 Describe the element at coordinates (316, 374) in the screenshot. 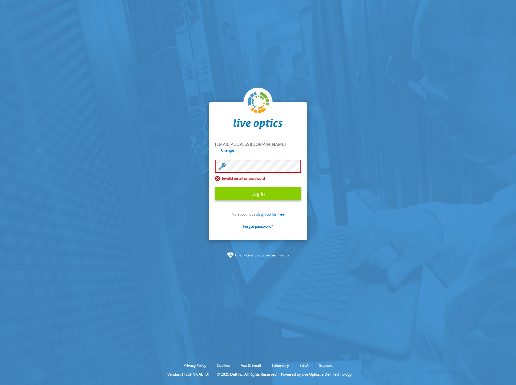

I see `li: Powered by Live Optics, a Dell Technology` at that location.